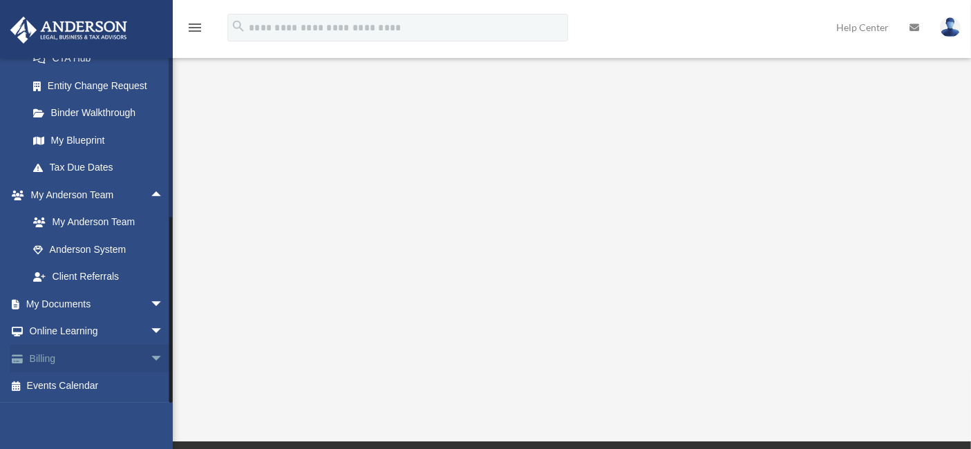  I want to click on a: Online Learningarrow_drop_down, so click(97, 332).